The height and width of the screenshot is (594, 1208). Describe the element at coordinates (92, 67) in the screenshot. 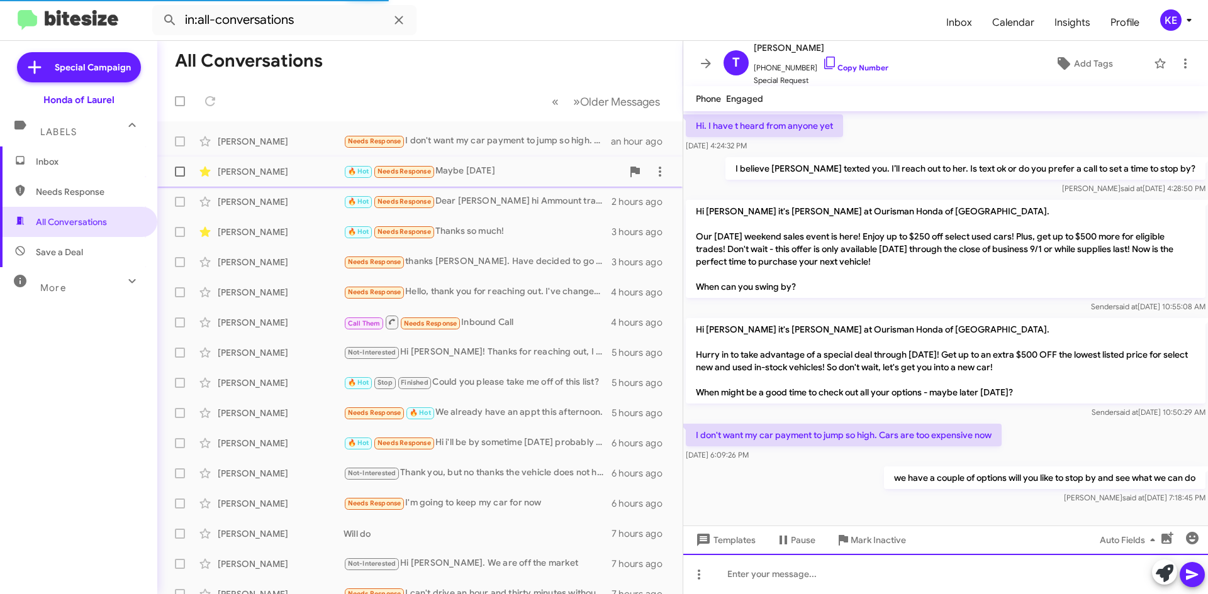

I see `span: Special Campaign` at that location.